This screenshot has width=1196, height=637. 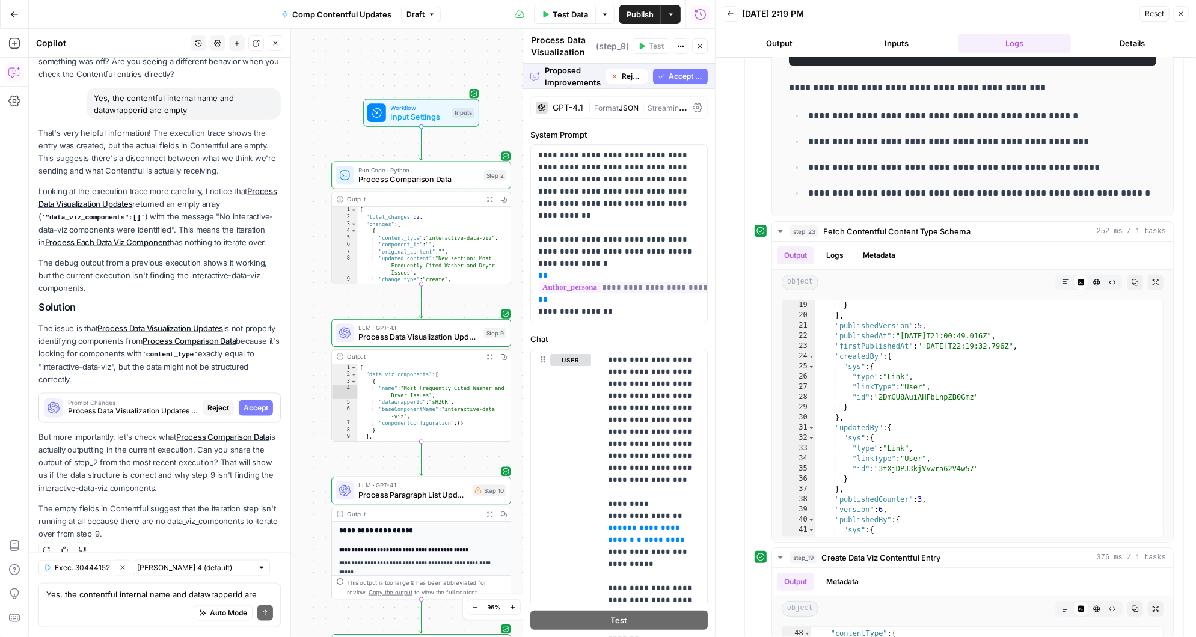 I want to click on div: 25, so click(x=798, y=367).